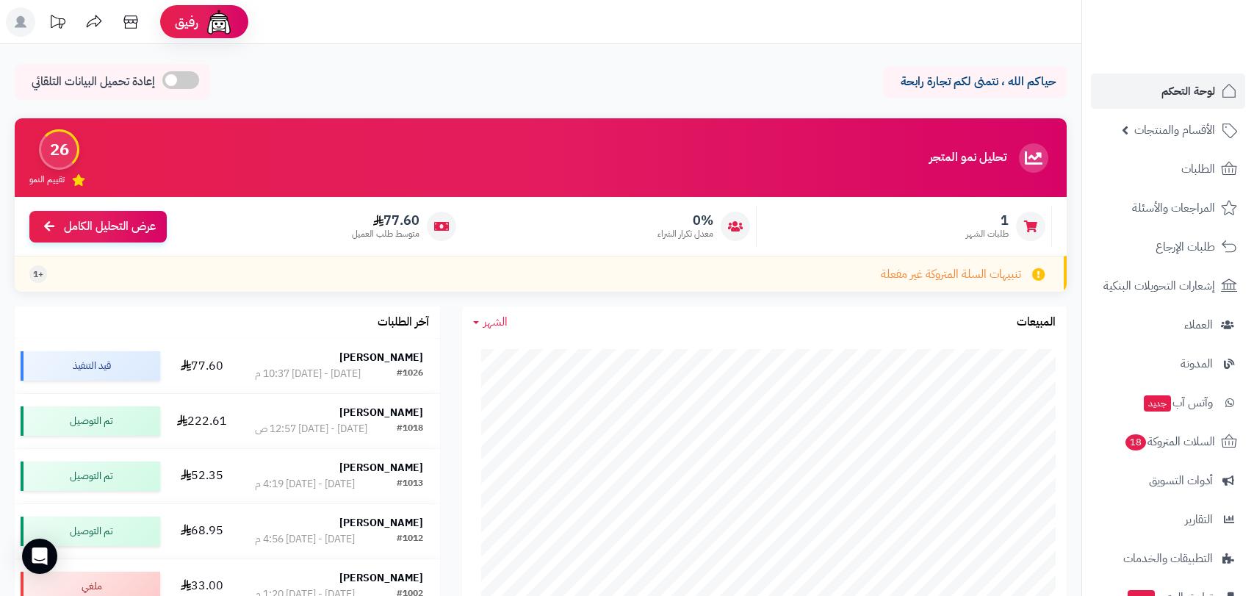 This screenshot has width=1254, height=596. What do you see at coordinates (1168, 558) in the screenshot?
I see `span: التطبيقات والخدمات` at bounding box center [1168, 558].